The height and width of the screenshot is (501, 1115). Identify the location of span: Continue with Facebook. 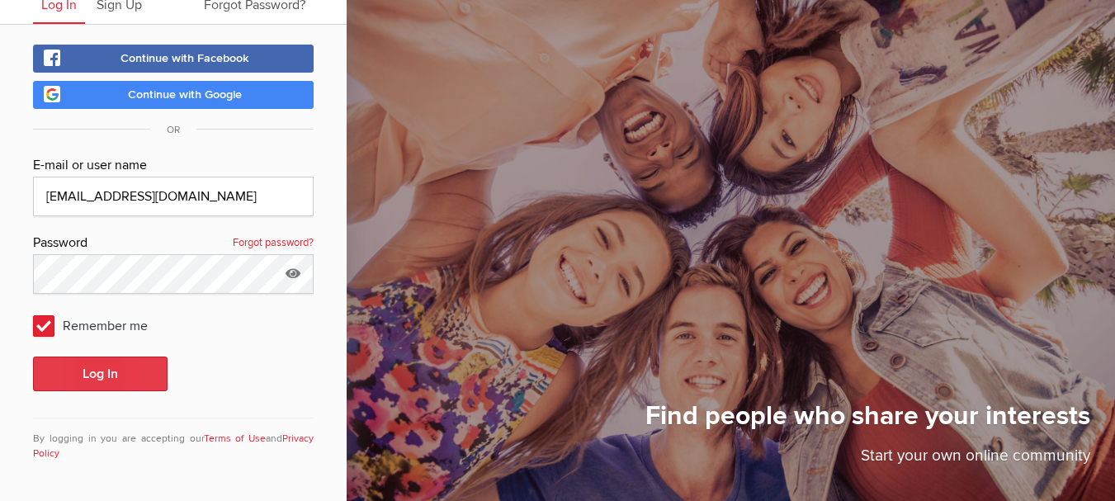
(185, 58).